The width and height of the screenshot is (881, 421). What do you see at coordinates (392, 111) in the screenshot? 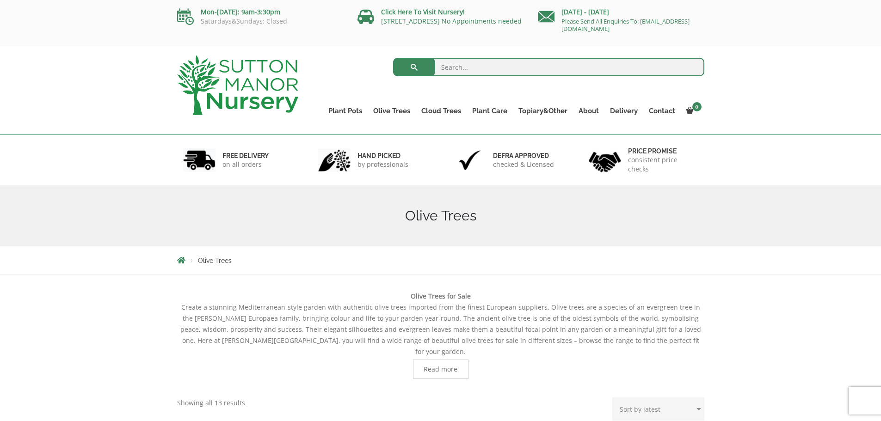
I see `a: Olive Trees` at bounding box center [392, 111].